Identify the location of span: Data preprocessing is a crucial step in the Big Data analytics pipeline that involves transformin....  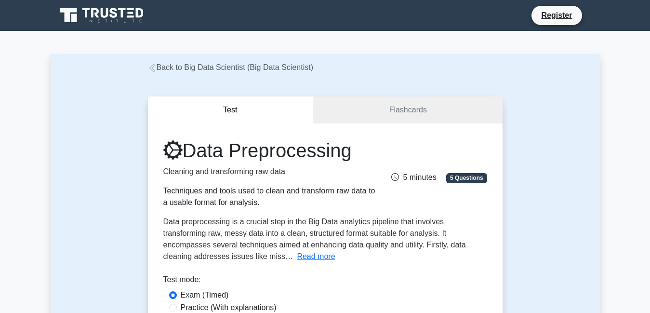
(315, 239).